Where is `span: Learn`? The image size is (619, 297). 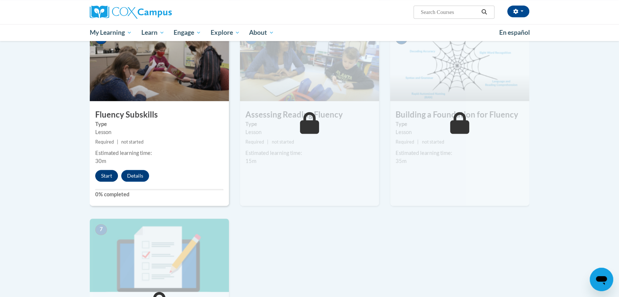 span: Learn is located at coordinates (153, 33).